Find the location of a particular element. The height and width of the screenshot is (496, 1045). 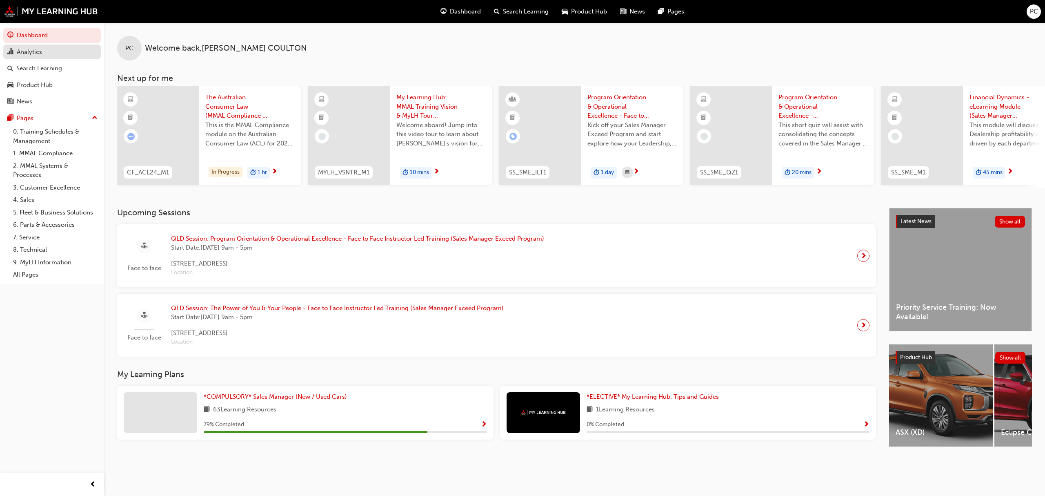

a: car-iconProduct Hub is located at coordinates (584, 11).